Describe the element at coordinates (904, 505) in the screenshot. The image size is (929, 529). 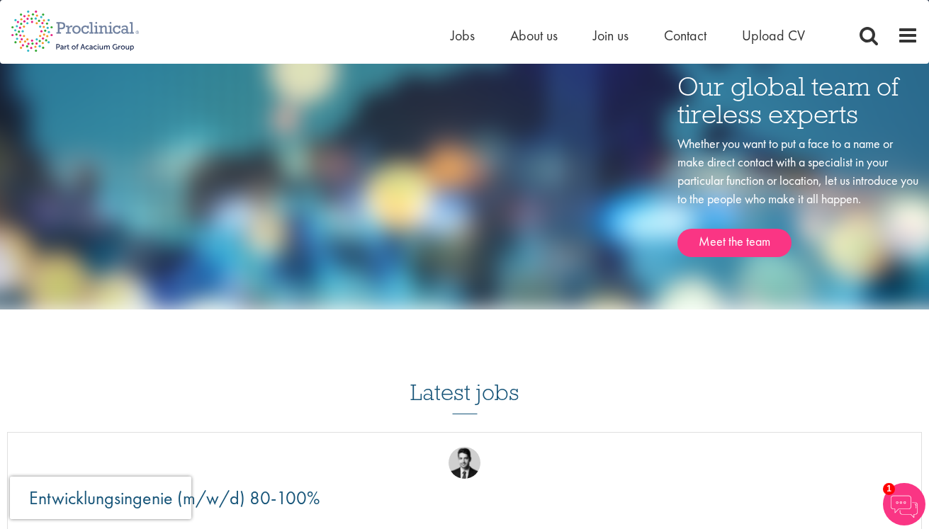
I see `img: Chatbot` at that location.